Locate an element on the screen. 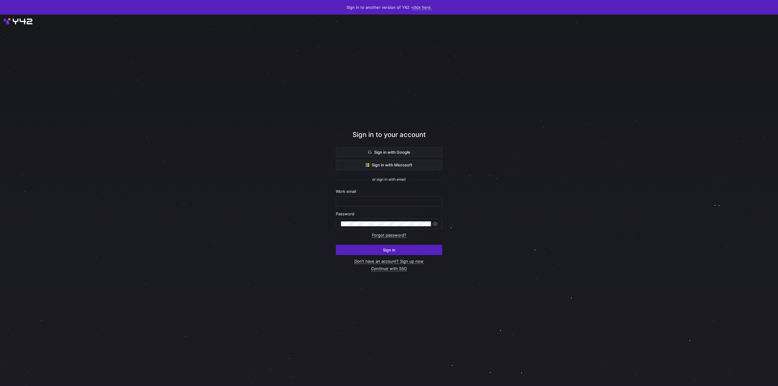 The image size is (778, 386). button: Sign in with Microsoft is located at coordinates (389, 165).